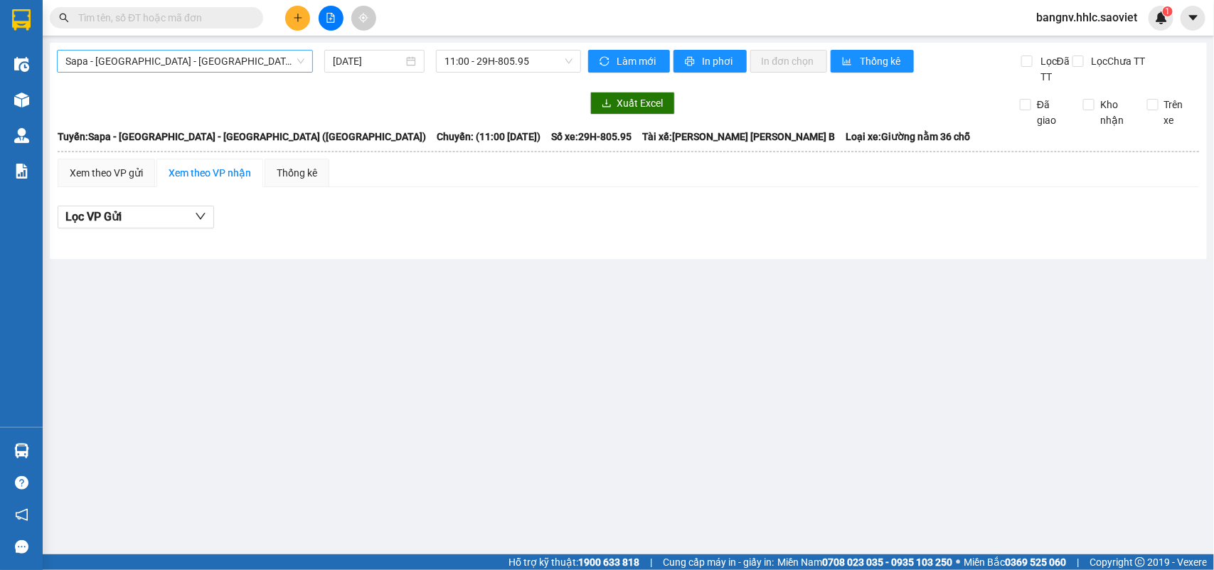 This screenshot has width=1214, height=570. I want to click on span: Hỗ trợ kỹ thuật:, so click(574, 562).